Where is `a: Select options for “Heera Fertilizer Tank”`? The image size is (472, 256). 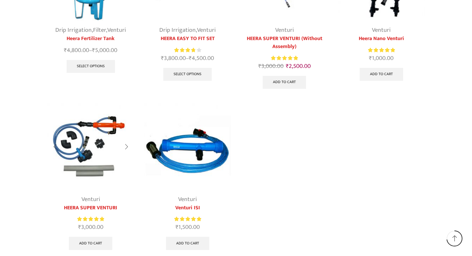
a: Select options for “Heera Fertilizer Tank” is located at coordinates (91, 67).